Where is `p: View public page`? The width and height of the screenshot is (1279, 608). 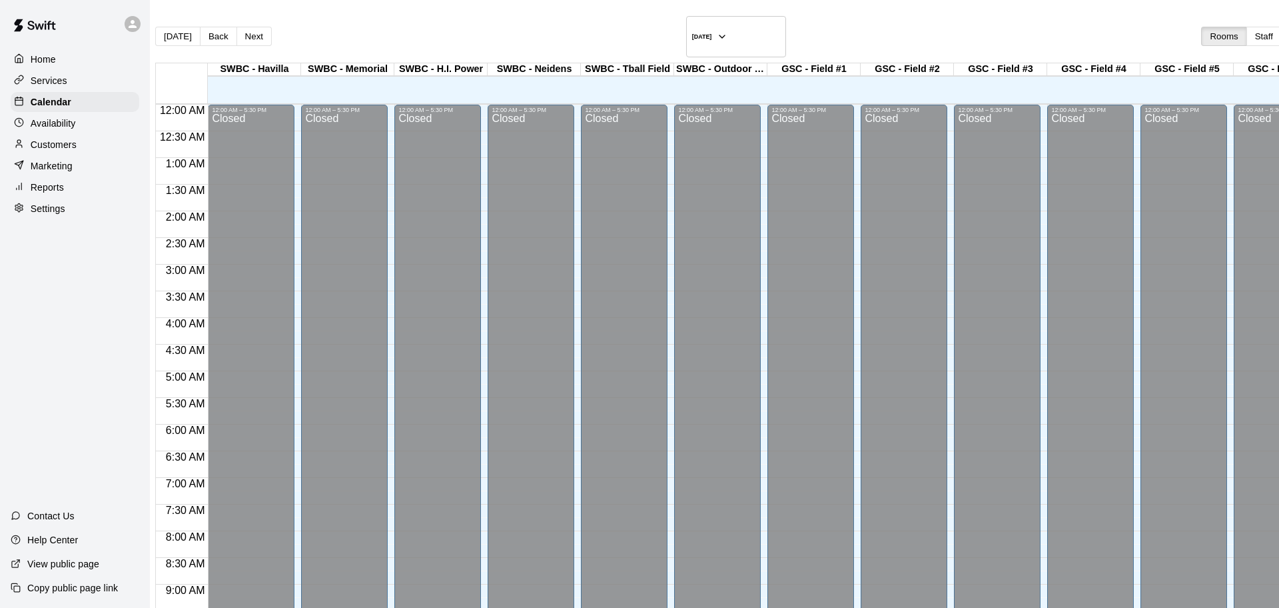 p: View public page is located at coordinates (63, 564).